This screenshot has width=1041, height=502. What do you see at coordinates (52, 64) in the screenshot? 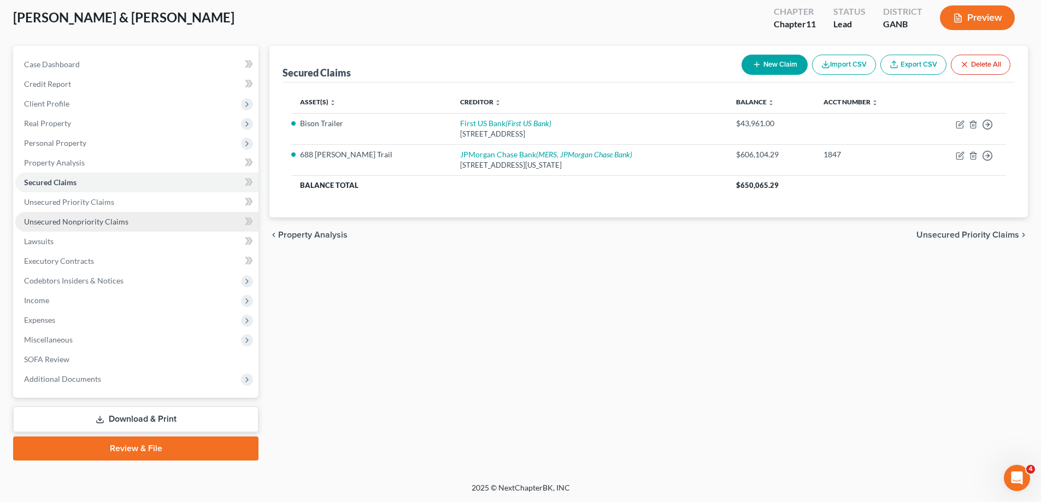
I see `span: Case Dashboard` at bounding box center [52, 64].